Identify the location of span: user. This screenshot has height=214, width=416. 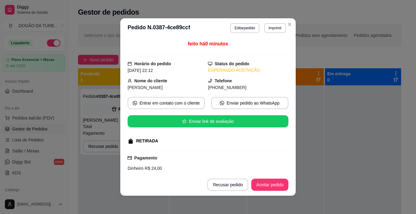
(130, 81).